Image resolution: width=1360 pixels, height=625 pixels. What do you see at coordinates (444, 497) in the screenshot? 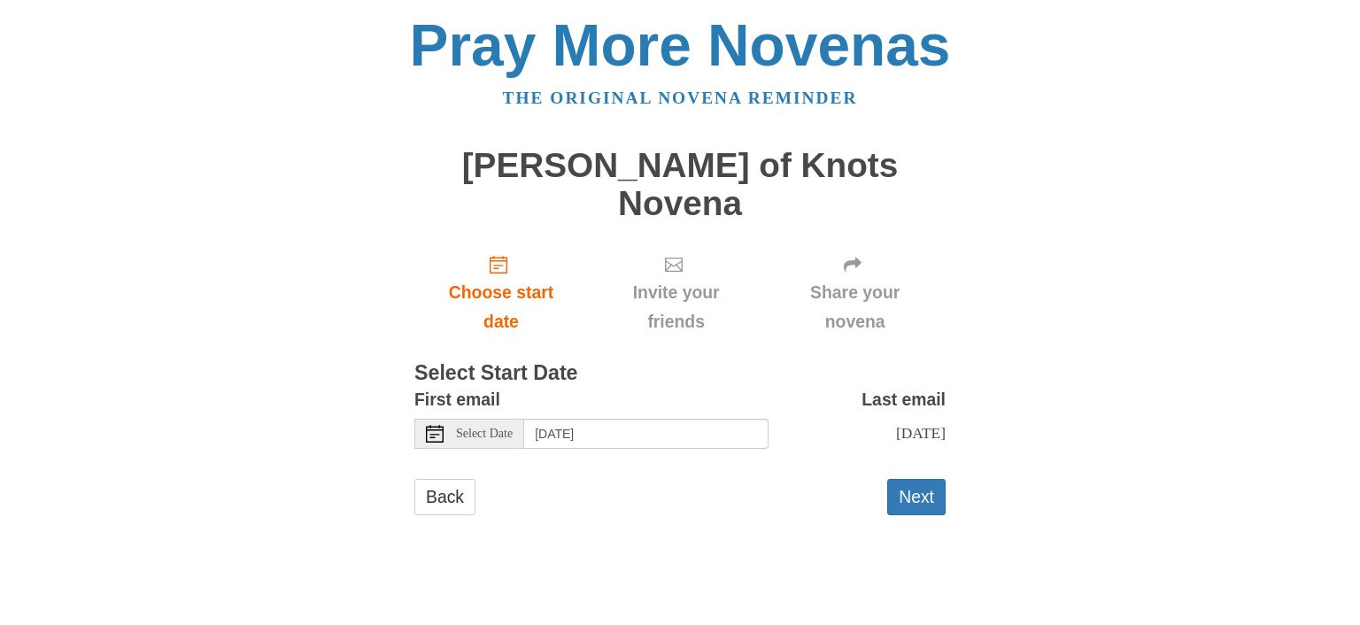
I see `a: Back` at bounding box center [444, 497].